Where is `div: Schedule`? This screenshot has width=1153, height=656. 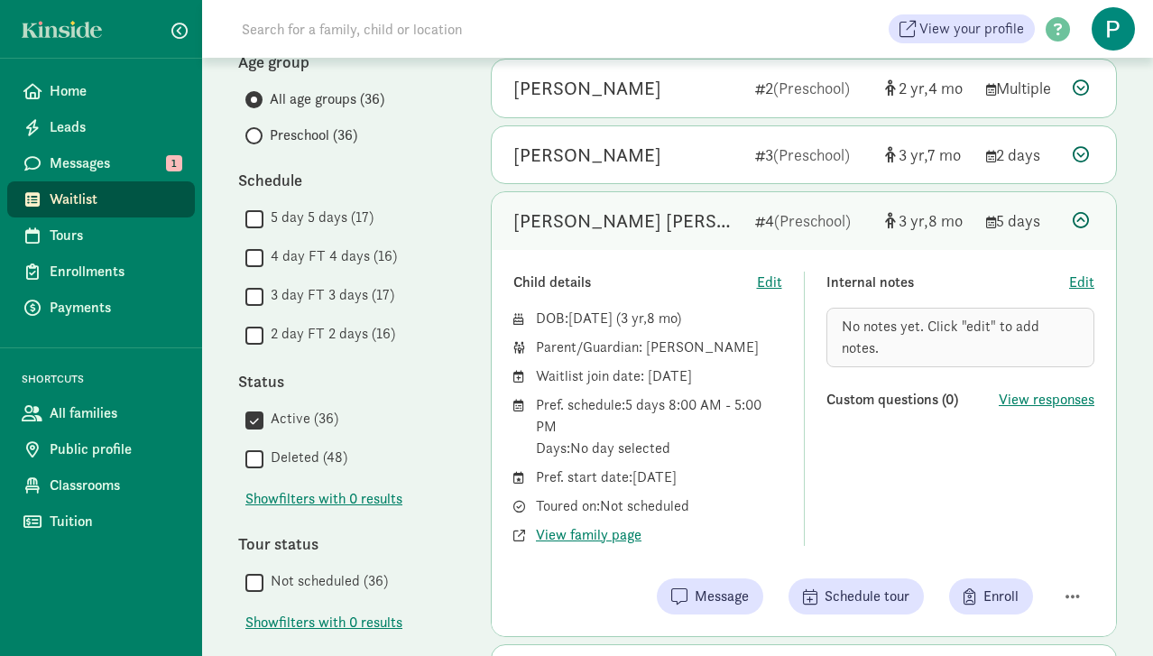 div: Schedule is located at coordinates (346, 179).